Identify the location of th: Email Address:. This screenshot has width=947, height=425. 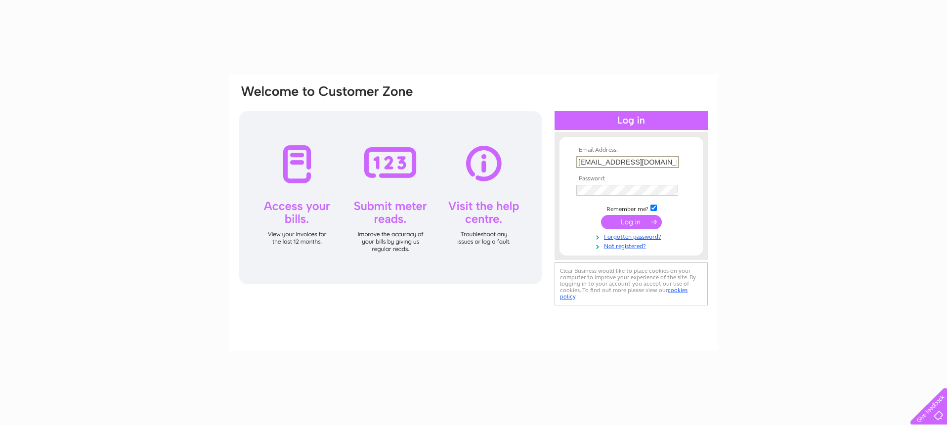
(631, 150).